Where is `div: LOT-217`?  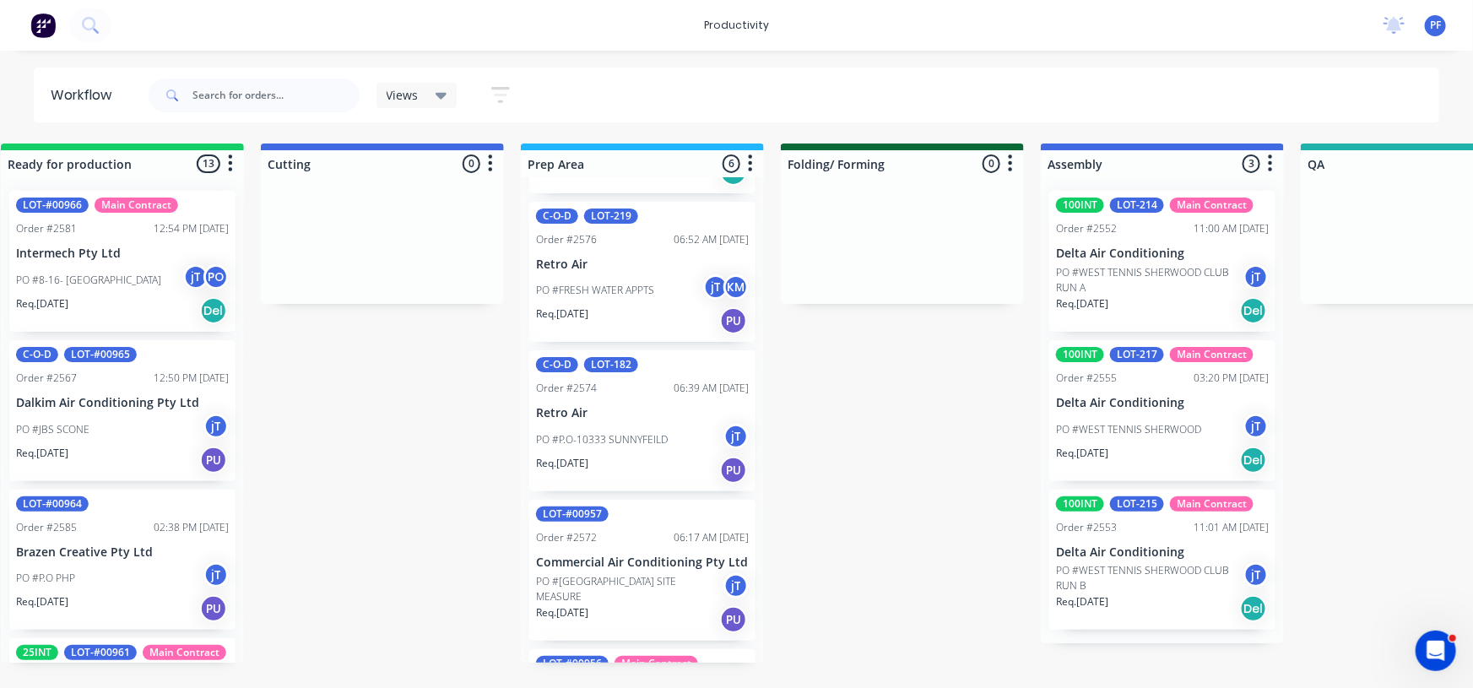 div: LOT-217 is located at coordinates (1137, 355).